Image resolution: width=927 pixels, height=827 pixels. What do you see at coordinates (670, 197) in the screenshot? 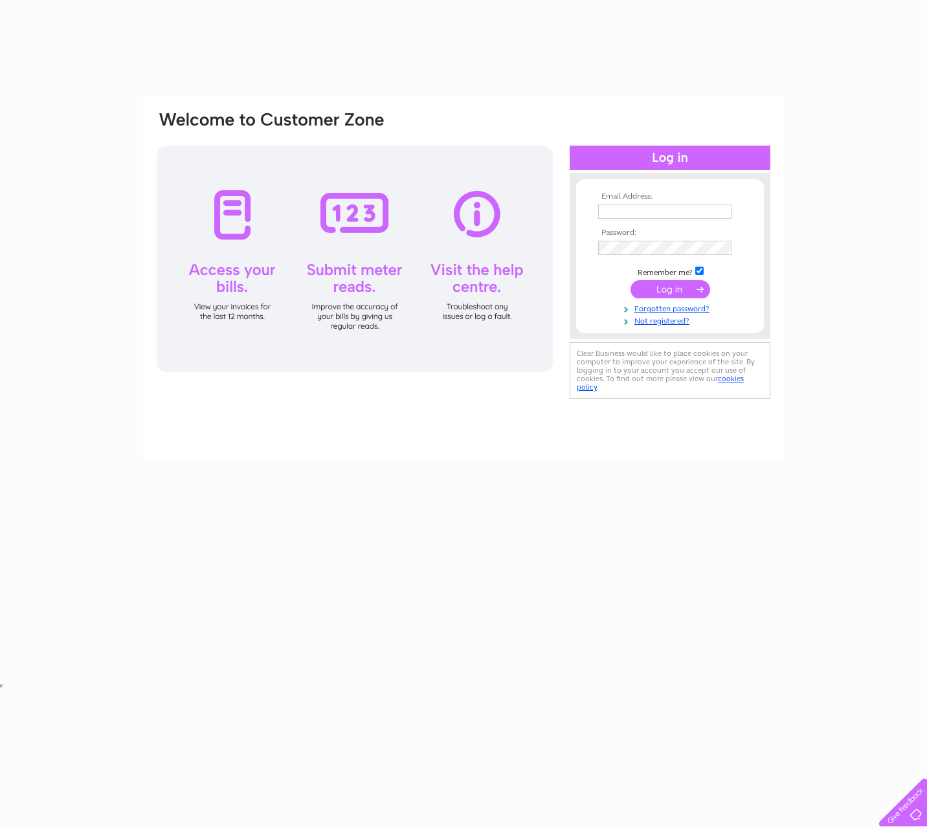
I see `th: Email Address:` at bounding box center [670, 197].